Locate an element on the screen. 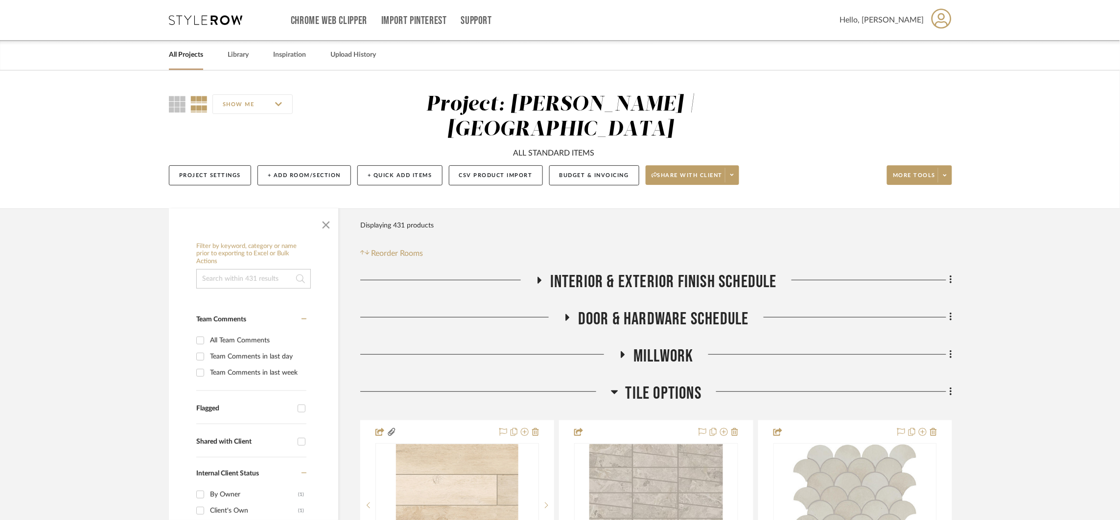 Image resolution: width=1120 pixels, height=520 pixels. button: Project Settings is located at coordinates (210, 175).